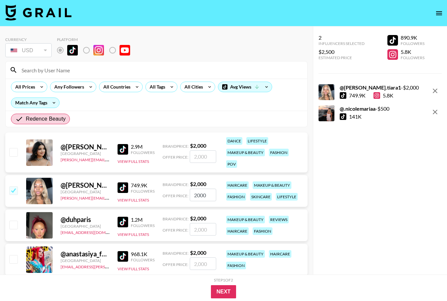  Describe the element at coordinates (28, 50) in the screenshot. I see `div: USD` at that location.